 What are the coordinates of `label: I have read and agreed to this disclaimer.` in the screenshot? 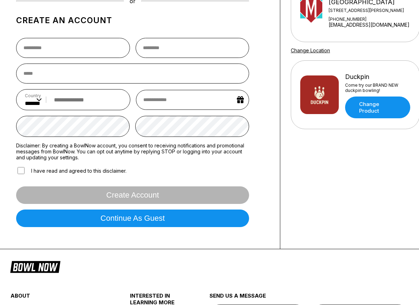 It's located at (71, 170).